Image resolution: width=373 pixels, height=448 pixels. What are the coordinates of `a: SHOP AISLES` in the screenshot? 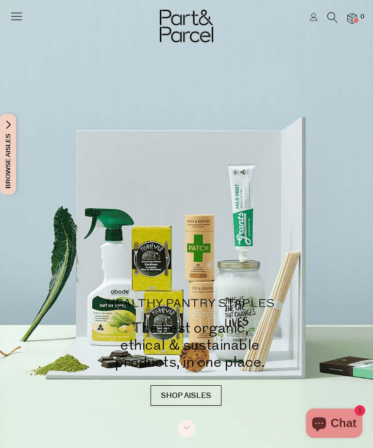 It's located at (186, 395).